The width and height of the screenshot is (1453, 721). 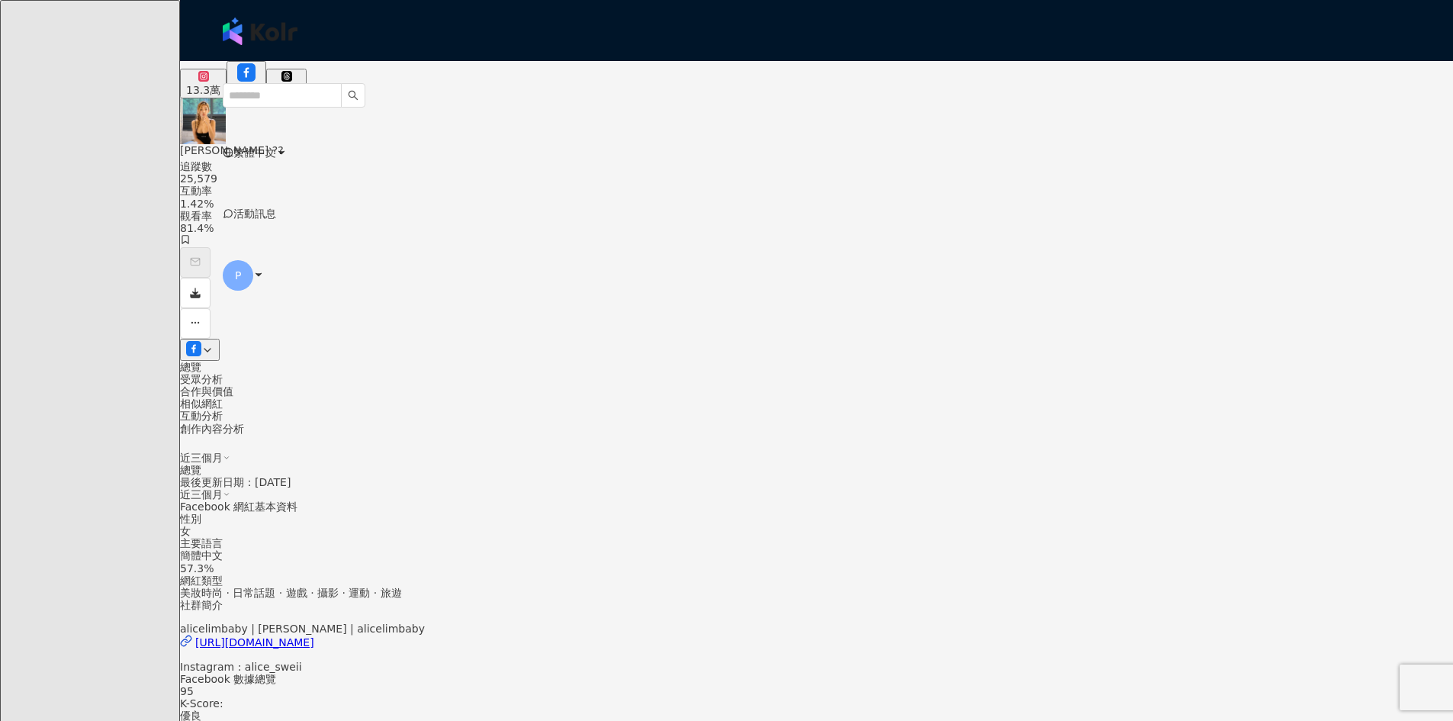 I want to click on span: 美妝時尚 · 日常話題 · 遊戲 · 攝影 · 運動 · 旅遊, so click(x=291, y=593).